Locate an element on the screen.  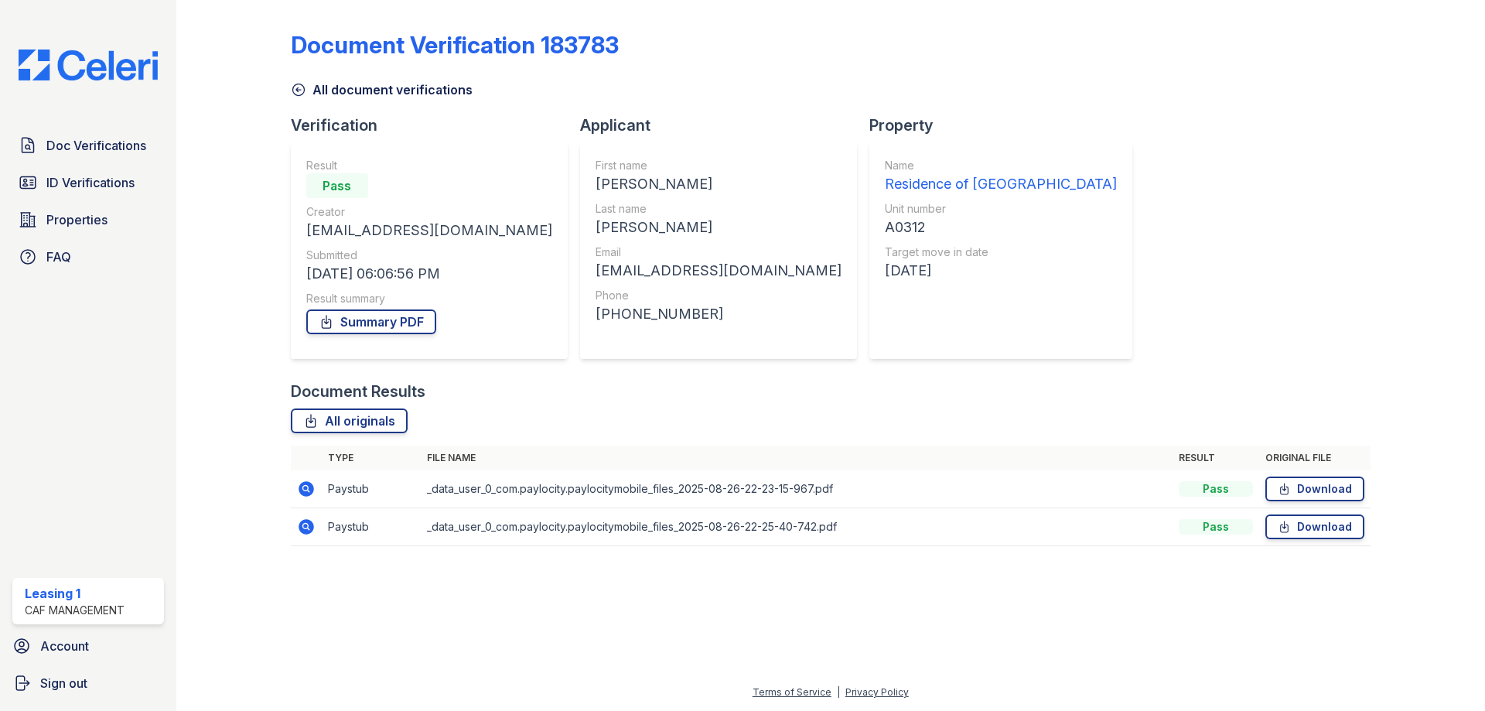
th: Result is located at coordinates (1216, 458).